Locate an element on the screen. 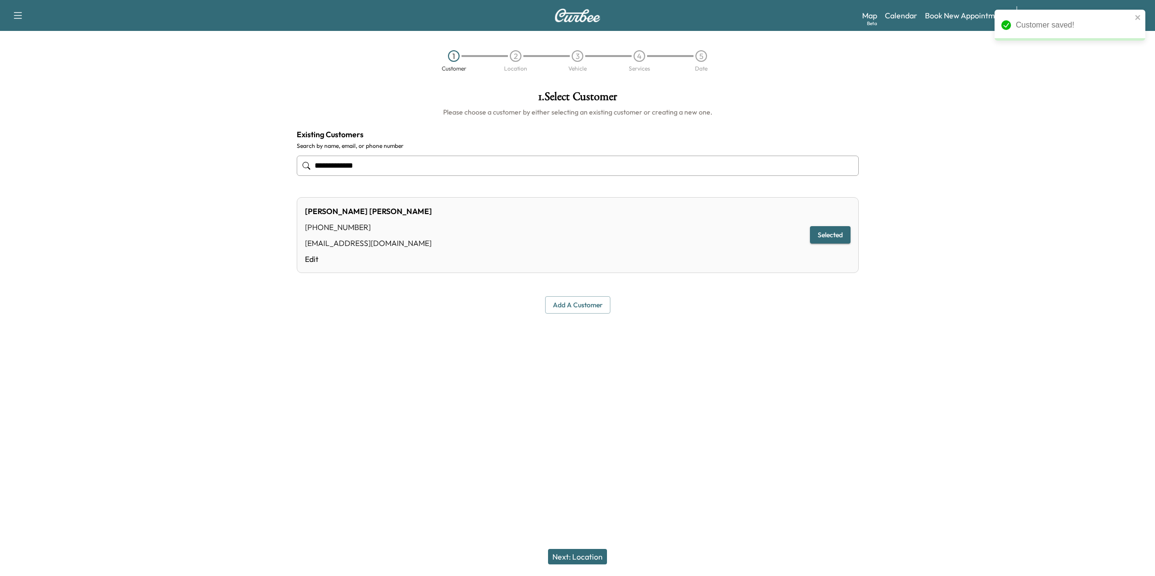 The image size is (1155, 576). div: 4 is located at coordinates (639, 56).